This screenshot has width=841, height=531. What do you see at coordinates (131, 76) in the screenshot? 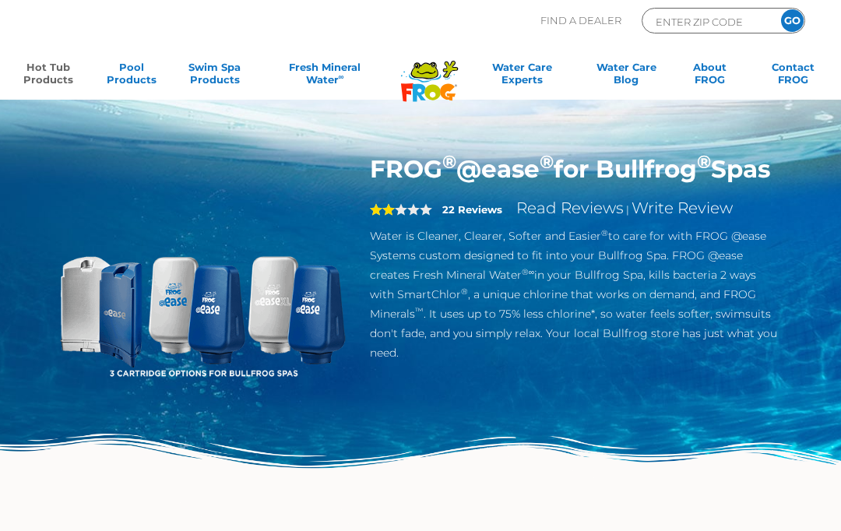
I see `a: PoolProducts` at bounding box center [131, 76].